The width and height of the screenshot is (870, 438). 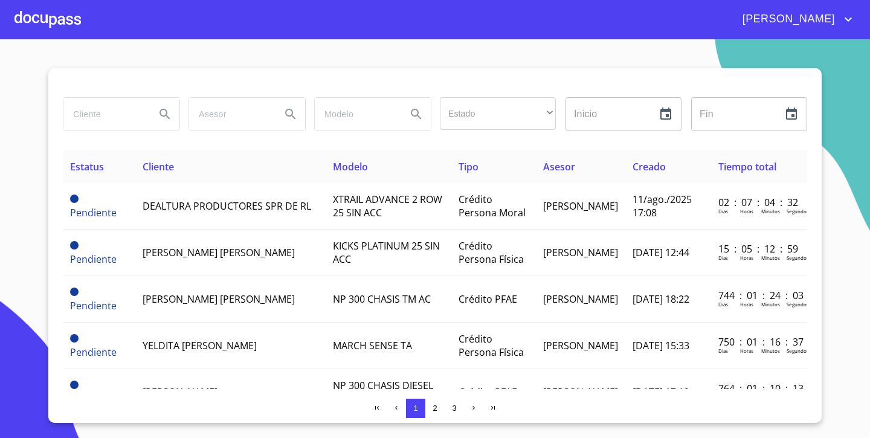 What do you see at coordinates (759, 202) in the screenshot?
I see `p: 02 : 07 : 04 : 32` at bounding box center [759, 202].